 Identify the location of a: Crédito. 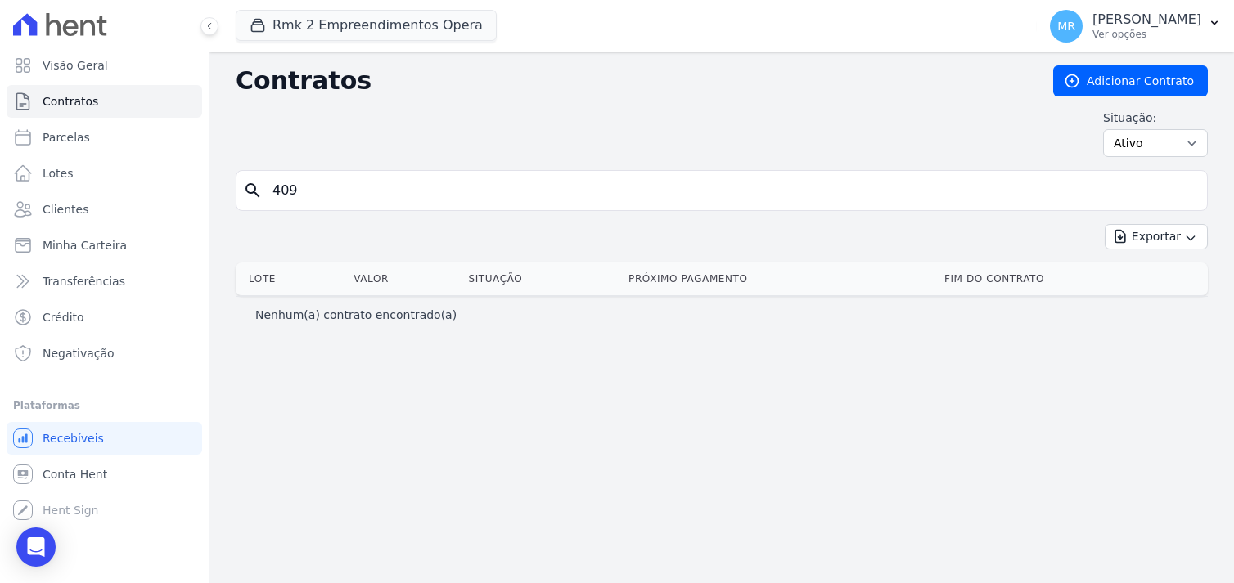
(104, 318).